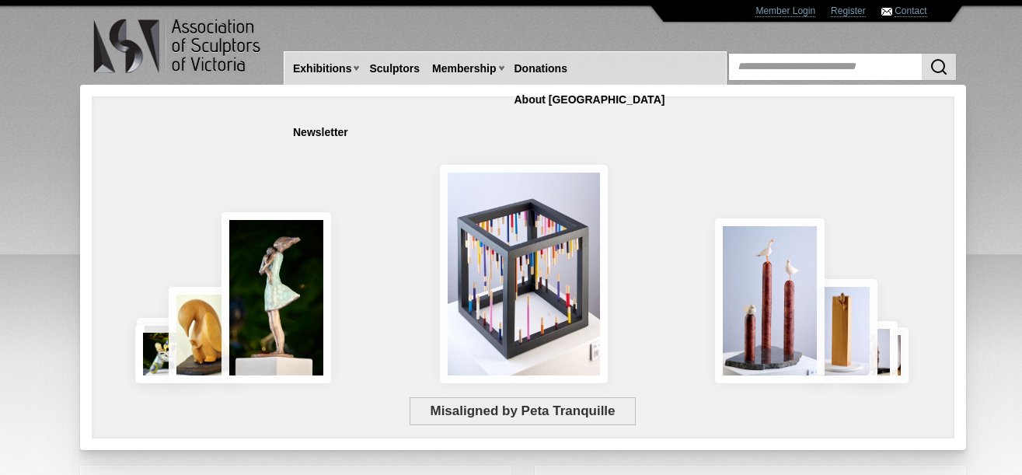 The image size is (1022, 475). I want to click on a: Newsletter, so click(320, 132).